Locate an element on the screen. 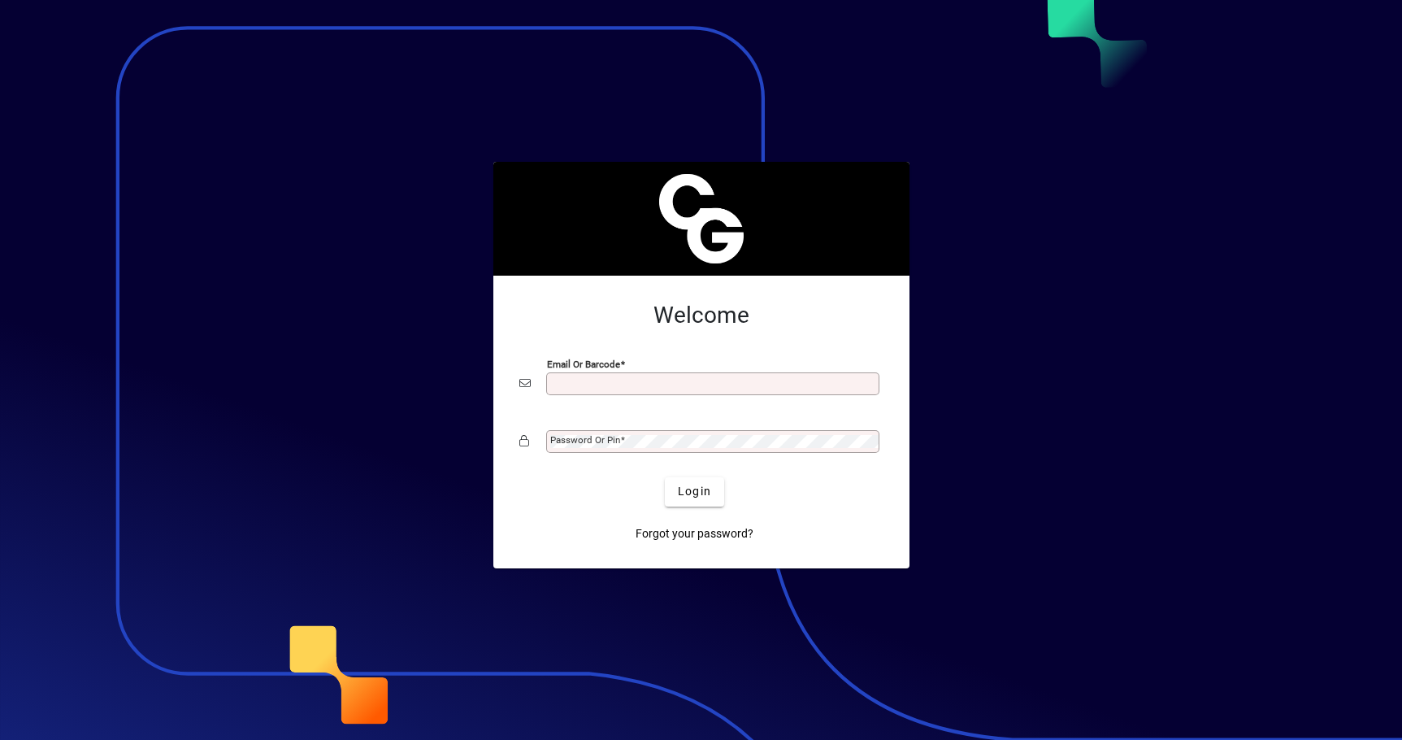  mat-label: Email or Barcode is located at coordinates (584, 363).